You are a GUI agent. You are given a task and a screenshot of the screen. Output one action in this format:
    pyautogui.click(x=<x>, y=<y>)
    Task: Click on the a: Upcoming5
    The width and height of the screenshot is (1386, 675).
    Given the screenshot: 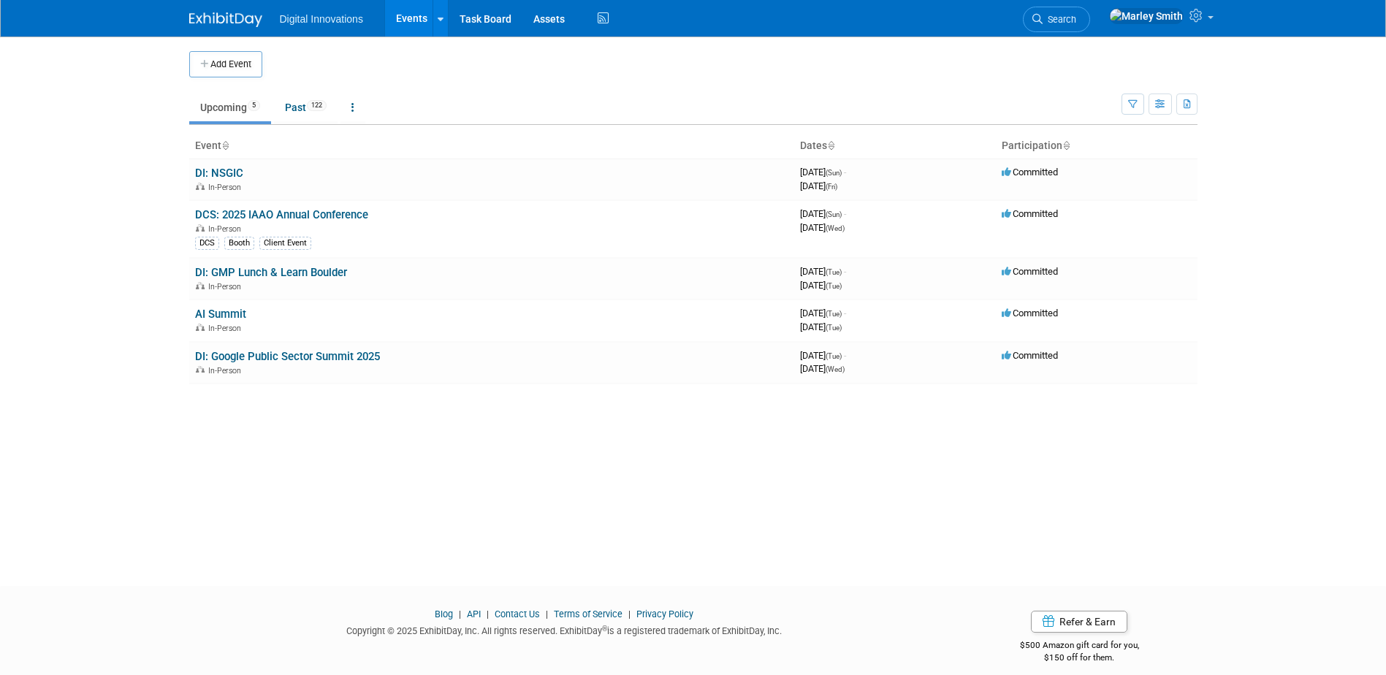 What is the action you would take?
    pyautogui.click(x=230, y=107)
    